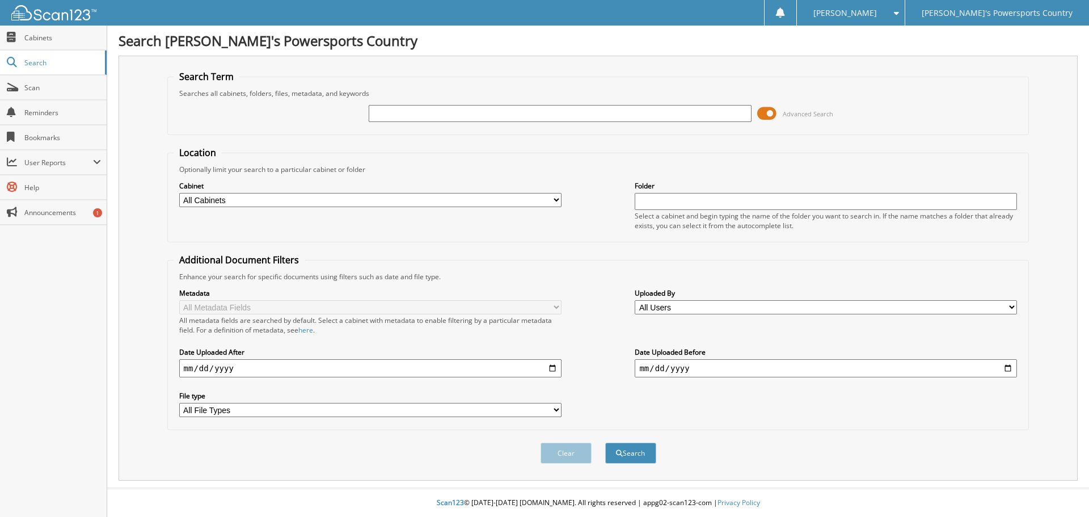 The height and width of the screenshot is (517, 1089). I want to click on span: Advanced Search, so click(808, 113).